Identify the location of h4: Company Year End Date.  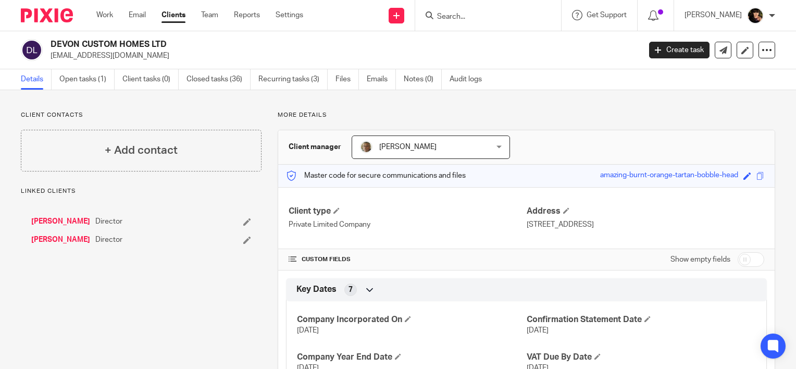
(412, 357).